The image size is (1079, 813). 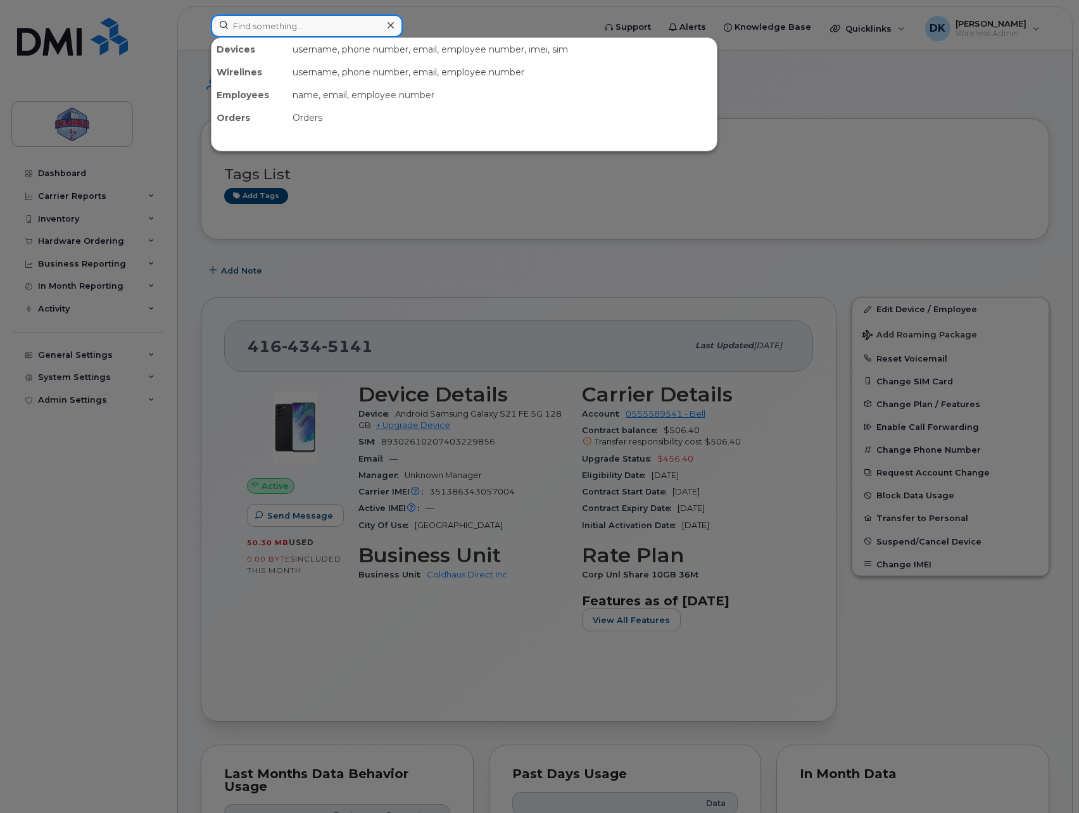 What do you see at coordinates (249, 72) in the screenshot?
I see `div: Wirelines` at bounding box center [249, 72].